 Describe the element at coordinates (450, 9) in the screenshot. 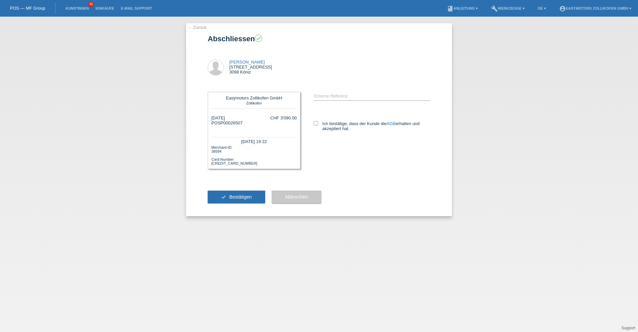

I see `i: book` at that location.